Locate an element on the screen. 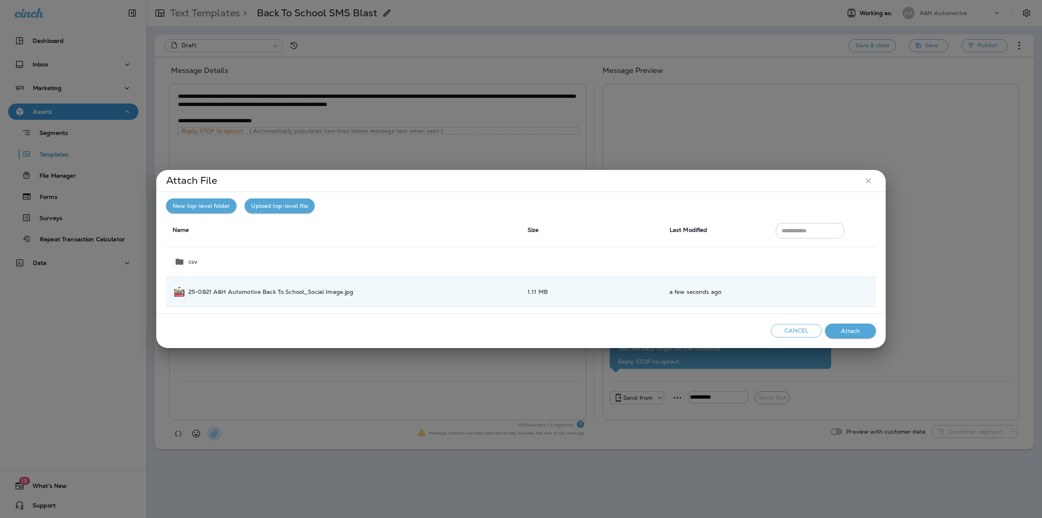 This screenshot has height=518, width=1042. button: Cancel is located at coordinates (797, 330).